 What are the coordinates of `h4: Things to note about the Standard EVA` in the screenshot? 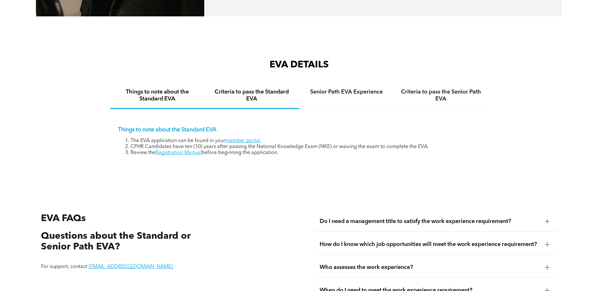 It's located at (157, 96).